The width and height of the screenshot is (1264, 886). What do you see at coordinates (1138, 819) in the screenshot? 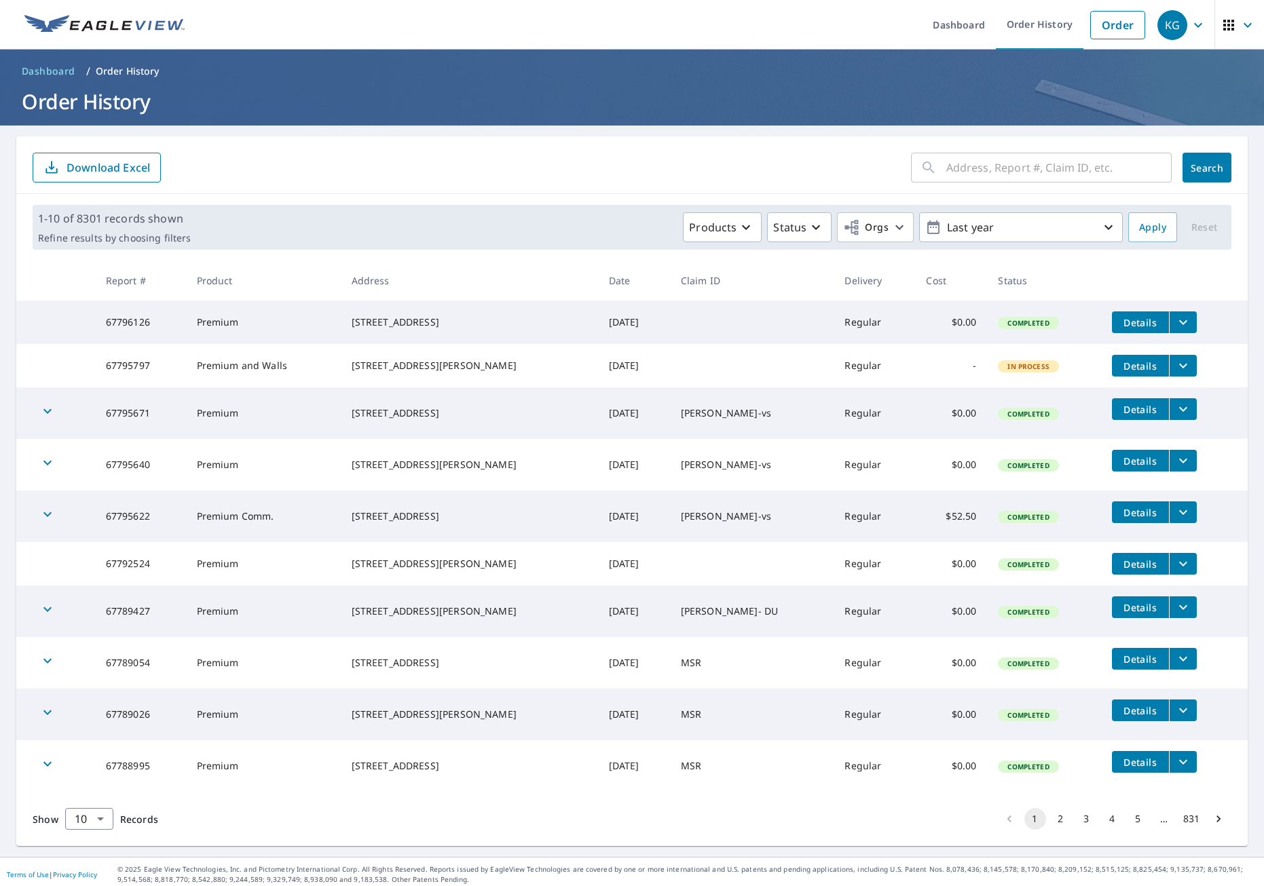
I see `button: Go to page 5` at bounding box center [1138, 819].